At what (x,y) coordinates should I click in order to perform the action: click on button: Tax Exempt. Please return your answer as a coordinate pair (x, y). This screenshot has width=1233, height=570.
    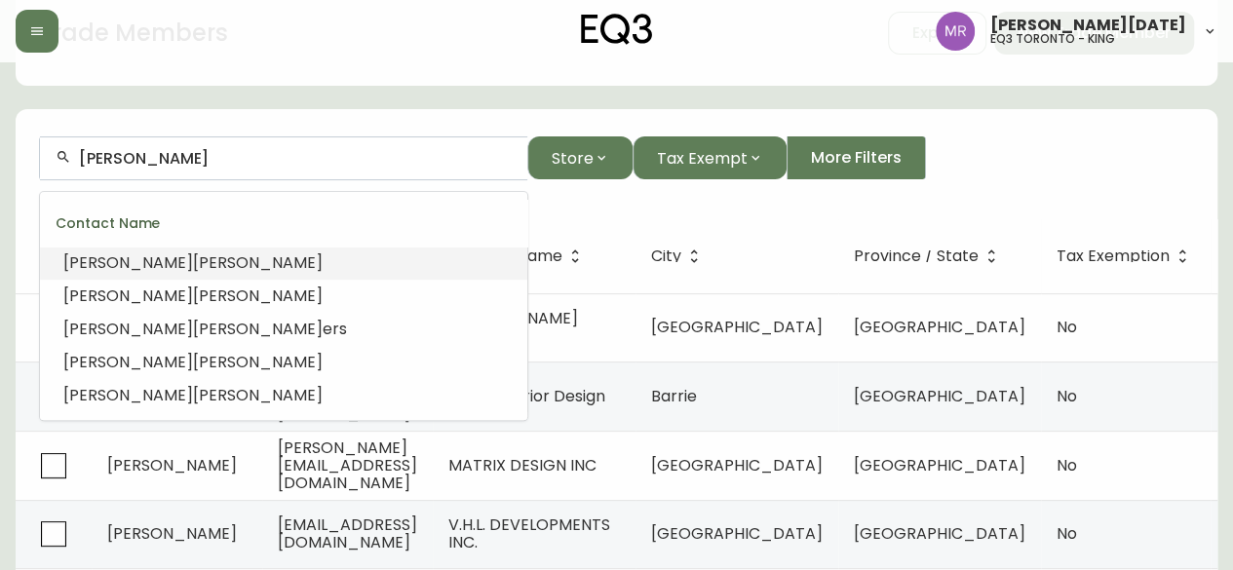
    Looking at the image, I should click on (709, 158).